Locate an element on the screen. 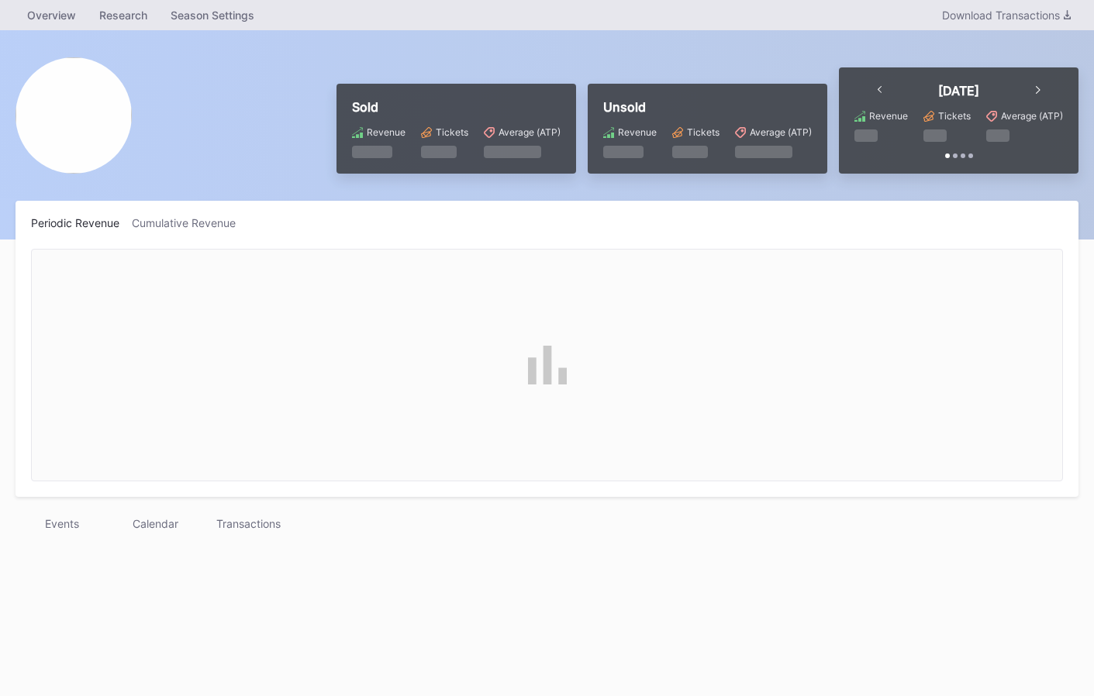  a: Season Settings is located at coordinates (212, 15).